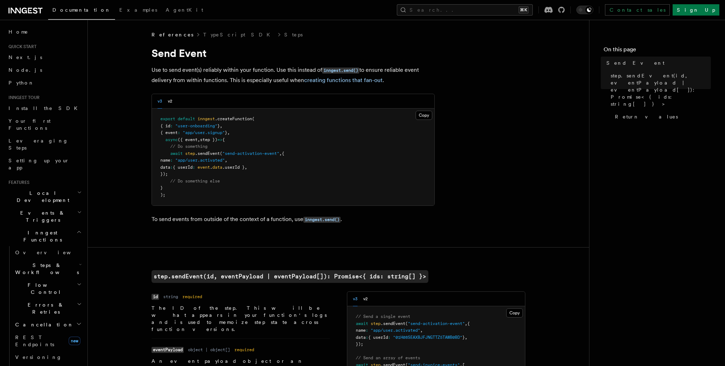  What do you see at coordinates (41, 197) in the screenshot?
I see `span: Local Development` at bounding box center [41, 197].